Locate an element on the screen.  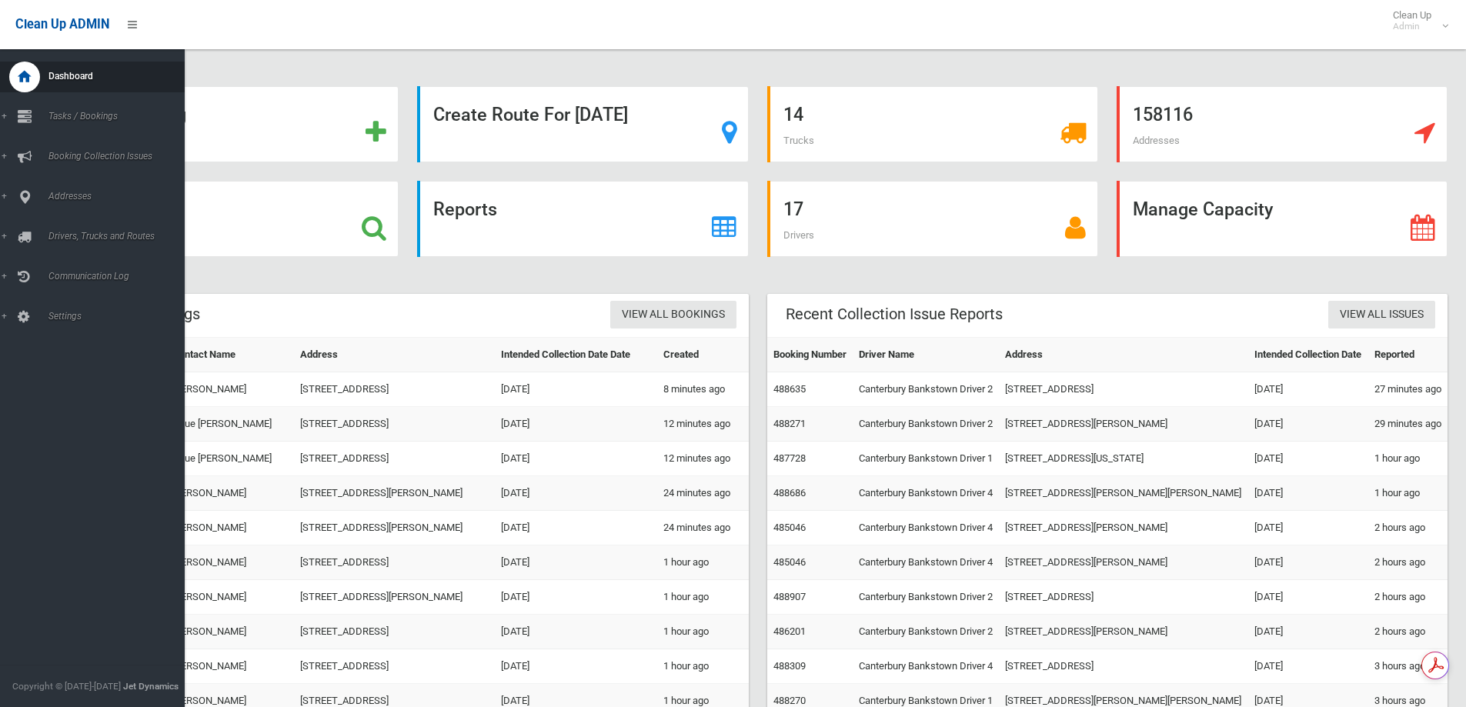
td: 27 minutes ago is located at coordinates (1407, 389).